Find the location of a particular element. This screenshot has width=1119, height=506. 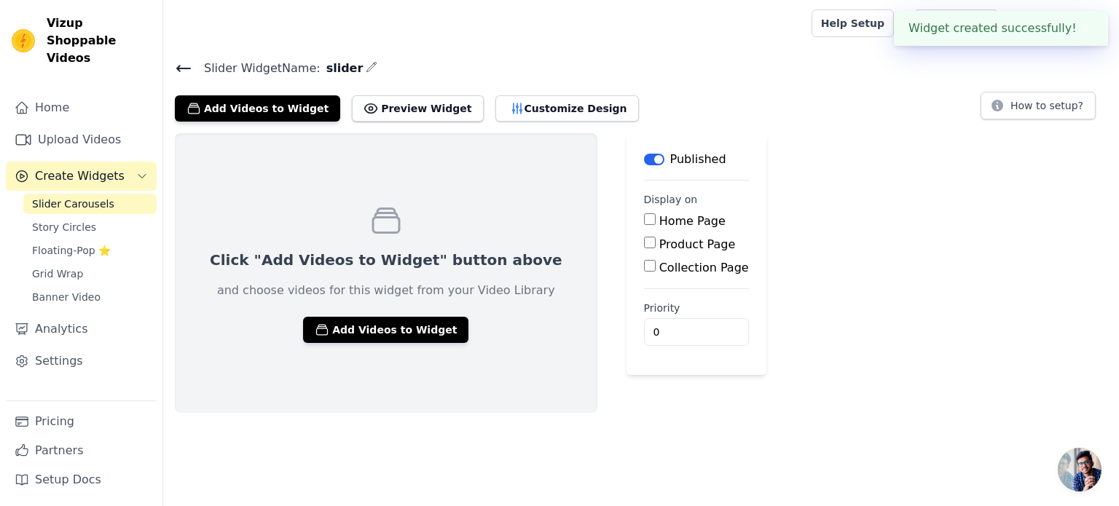

label: Product Page is located at coordinates (697, 244).